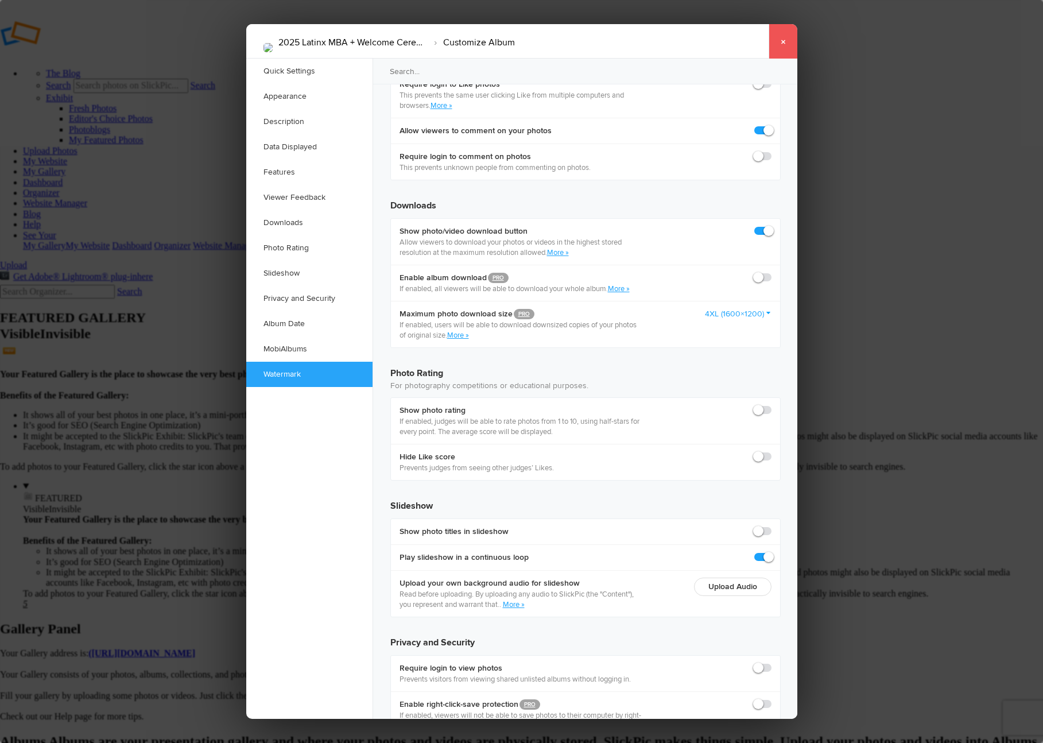 Image resolution: width=1043 pixels, height=743 pixels. I want to click on img: DSCF4812.jpg, so click(268, 48).